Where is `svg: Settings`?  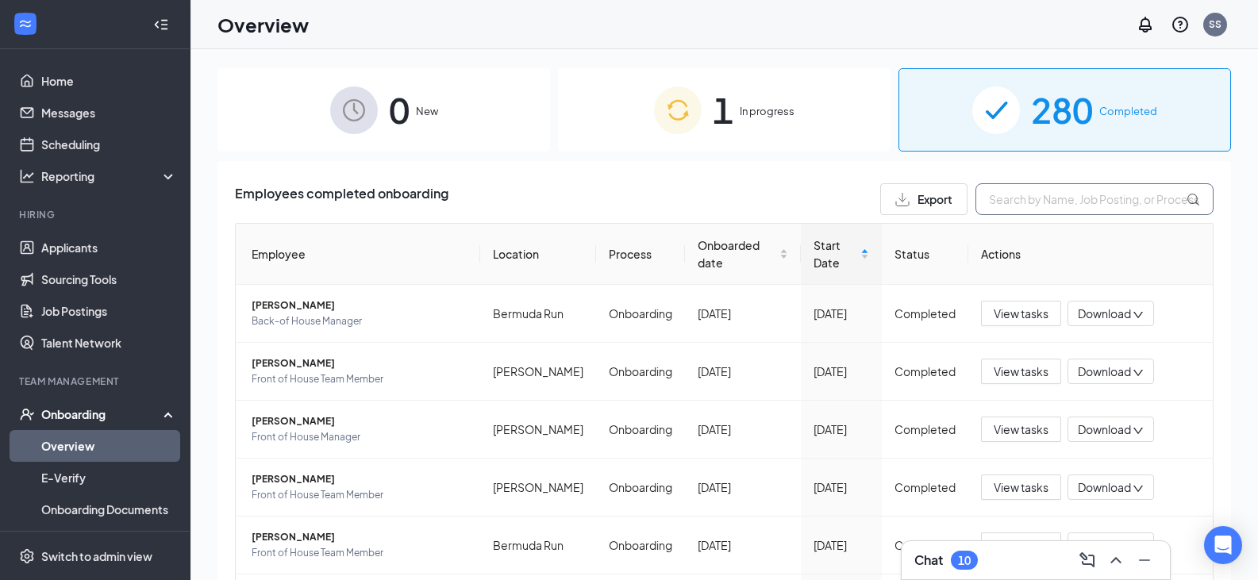 svg: Settings is located at coordinates (27, 556).